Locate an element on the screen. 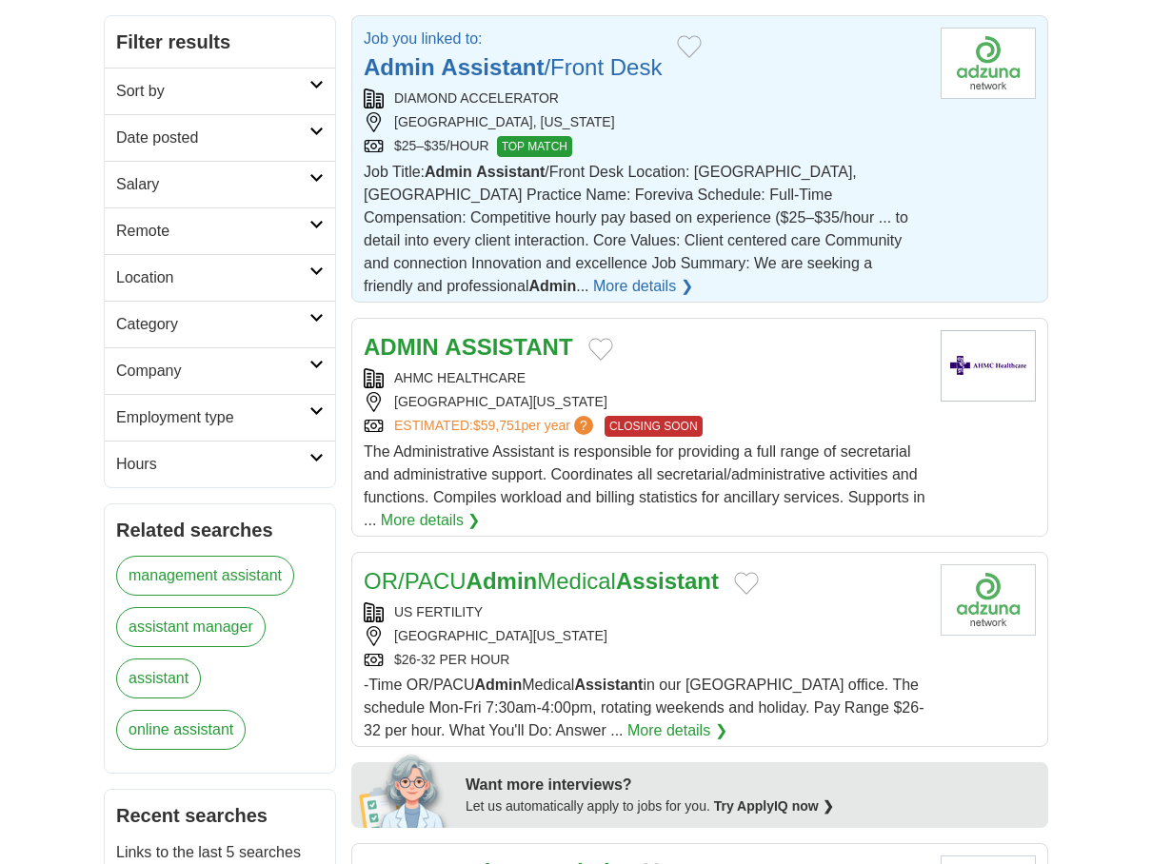 The height and width of the screenshot is (864, 1152). a: Salary is located at coordinates (220, 184).